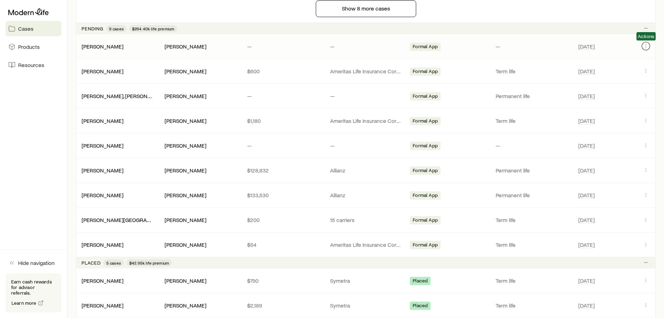 This screenshot has height=318, width=664. What do you see at coordinates (114, 262) in the screenshot?
I see `span: 5 cases` at bounding box center [114, 262].